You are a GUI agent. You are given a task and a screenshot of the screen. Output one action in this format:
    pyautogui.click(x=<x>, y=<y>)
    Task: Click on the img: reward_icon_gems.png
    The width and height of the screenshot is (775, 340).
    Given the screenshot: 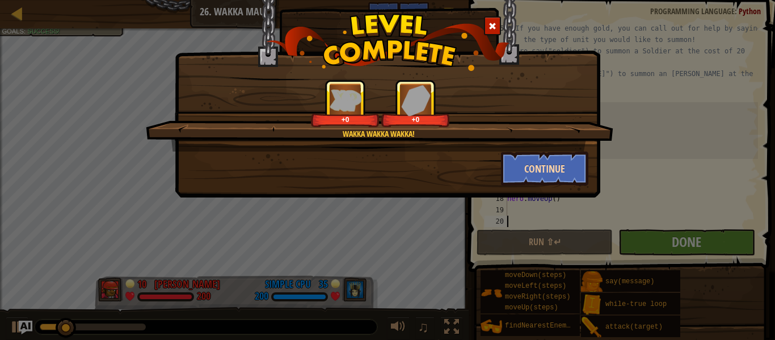 What is the action you would take?
    pyautogui.click(x=416, y=100)
    